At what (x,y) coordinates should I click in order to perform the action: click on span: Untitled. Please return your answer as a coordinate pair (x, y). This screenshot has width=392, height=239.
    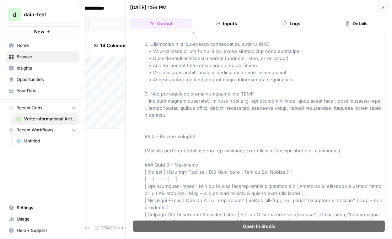
    Looking at the image, I should click on (50, 141).